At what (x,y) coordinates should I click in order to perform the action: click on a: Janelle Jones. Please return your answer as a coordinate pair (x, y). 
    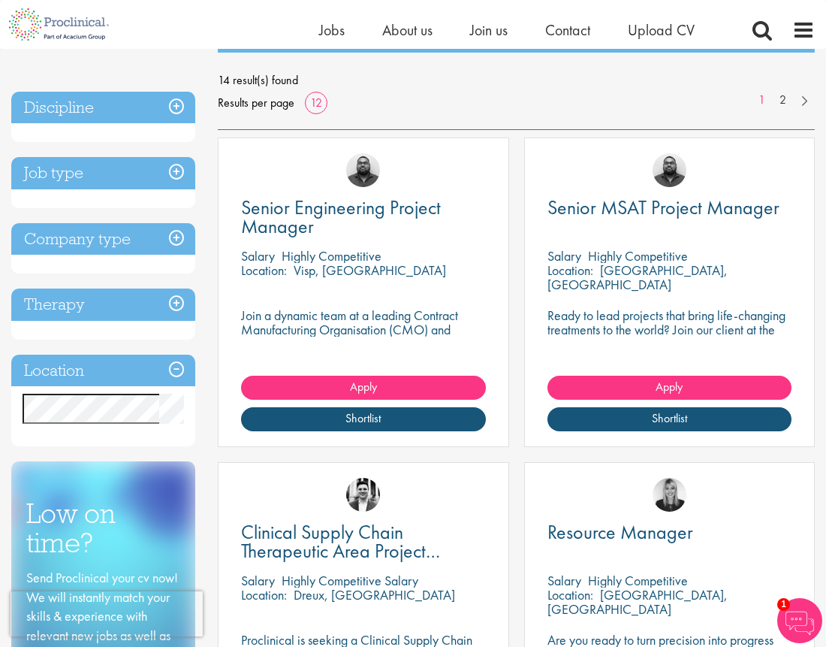
    Looking at the image, I should click on (669, 494).